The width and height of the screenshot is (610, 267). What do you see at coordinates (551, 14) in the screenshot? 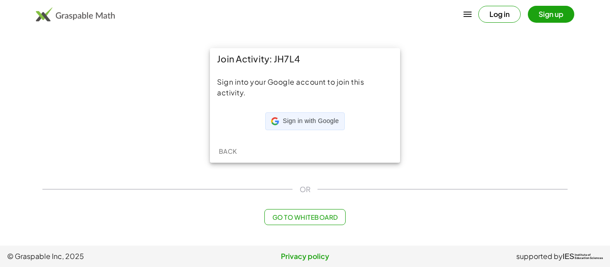
I see `button: Sign up` at bounding box center [551, 14].